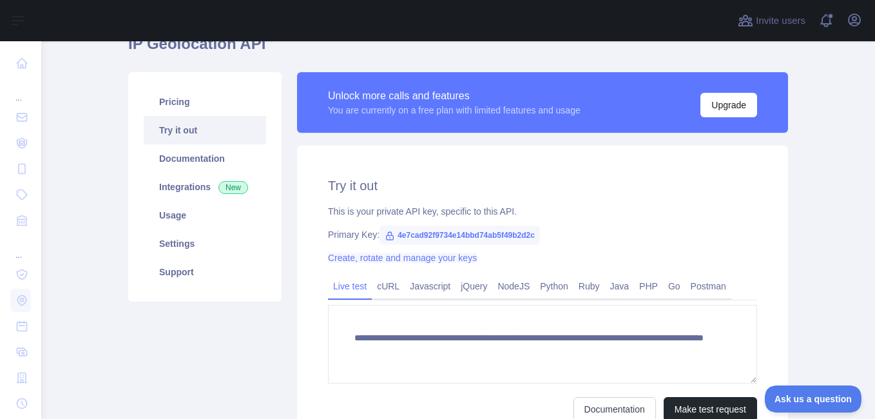  Describe the element at coordinates (205, 102) in the screenshot. I see `a: Pricing` at that location.